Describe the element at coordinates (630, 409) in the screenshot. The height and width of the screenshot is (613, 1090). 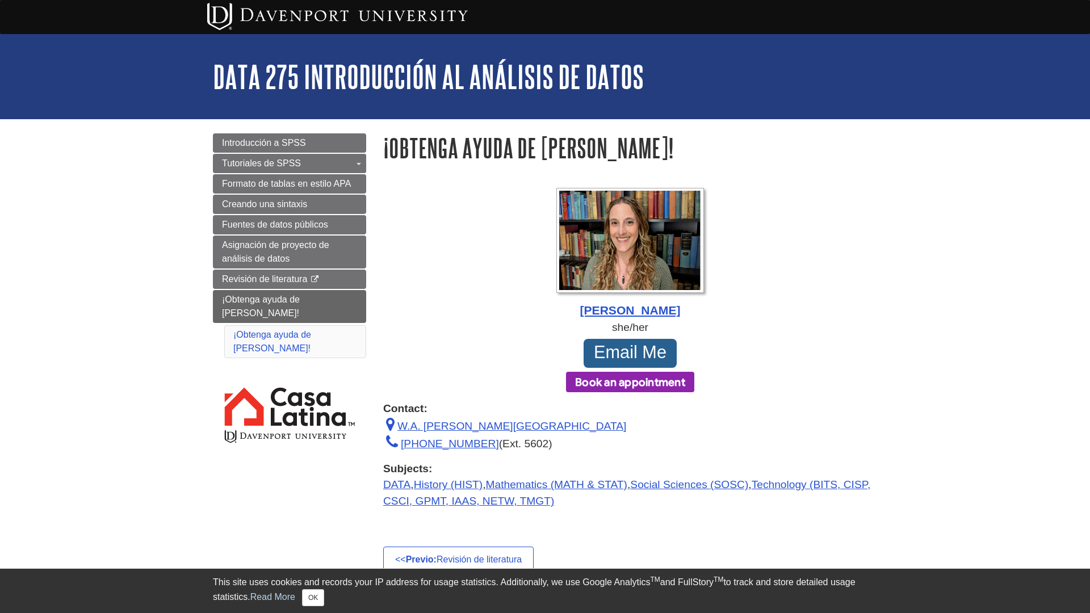
I see `strong: Contact:` at that location.